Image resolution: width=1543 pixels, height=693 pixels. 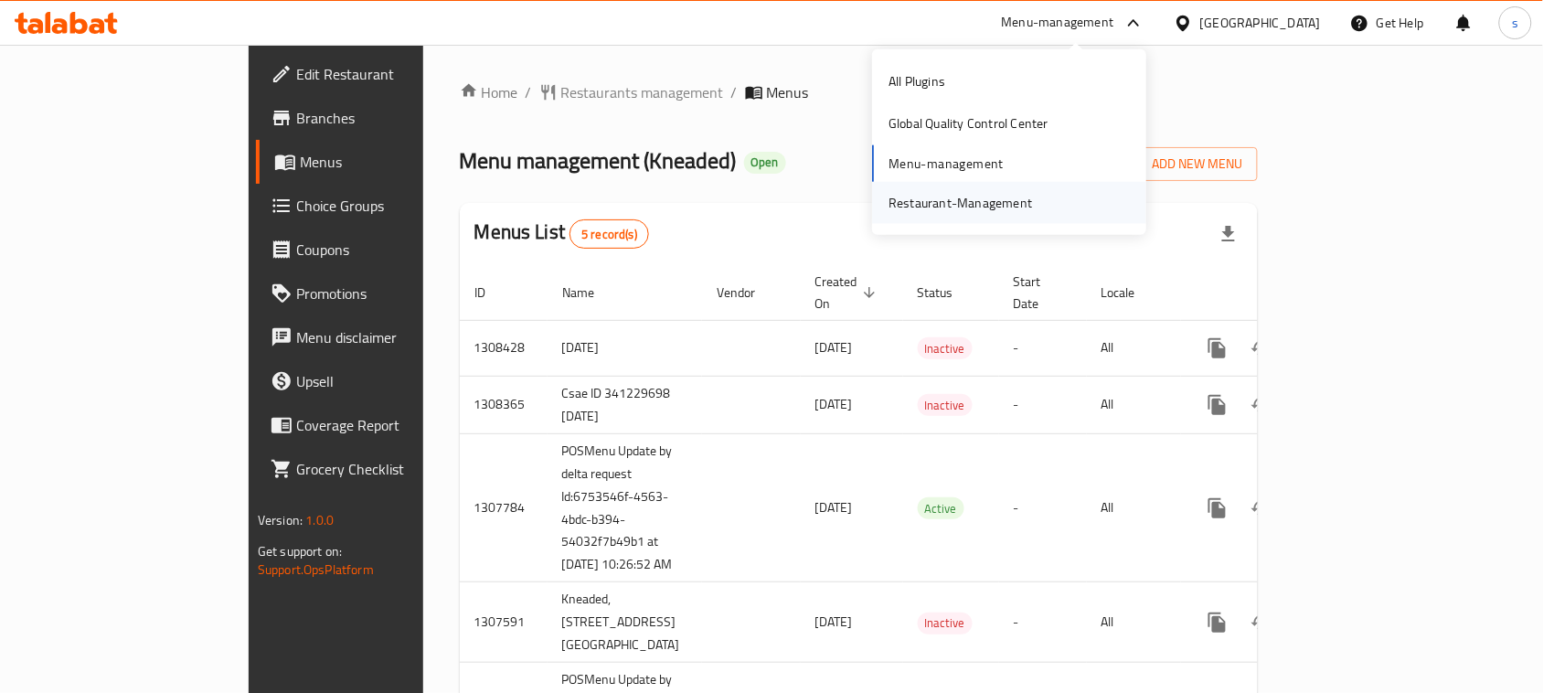 I want to click on th: Actions, so click(x=1284, y=293).